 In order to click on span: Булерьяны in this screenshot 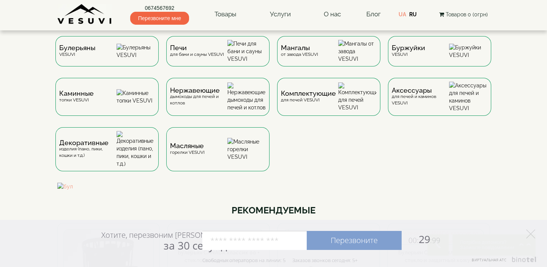, I will do `click(77, 48)`.